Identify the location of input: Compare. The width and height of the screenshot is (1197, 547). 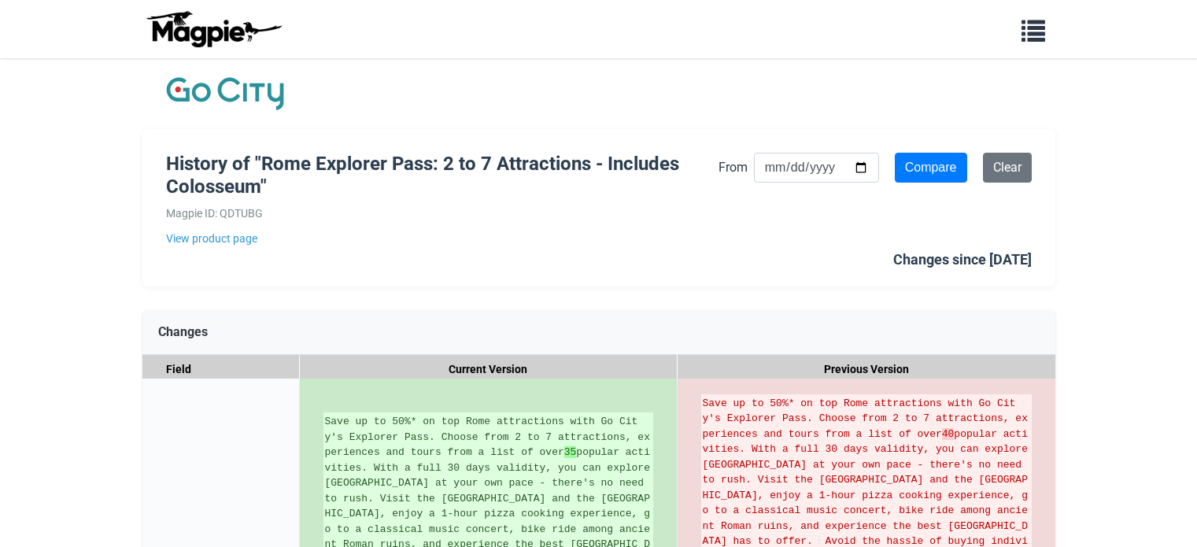
(931, 168).